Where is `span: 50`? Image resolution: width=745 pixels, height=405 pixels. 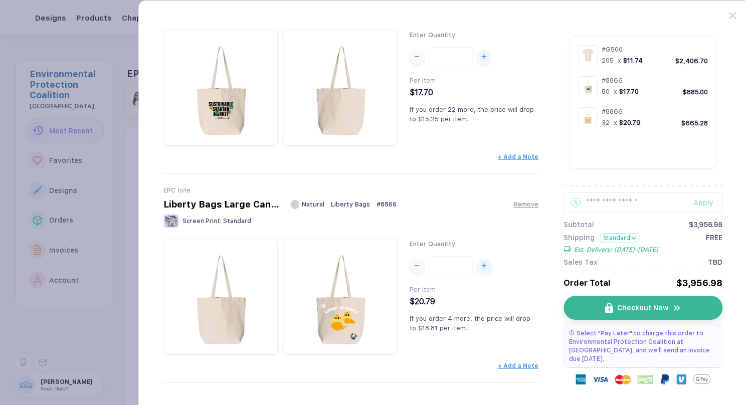
span: 50 is located at coordinates (606, 91).